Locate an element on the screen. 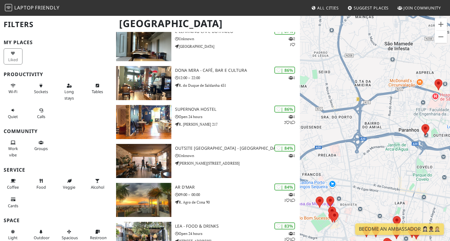  img: Outsite Porto - Mouco is located at coordinates (144, 161).